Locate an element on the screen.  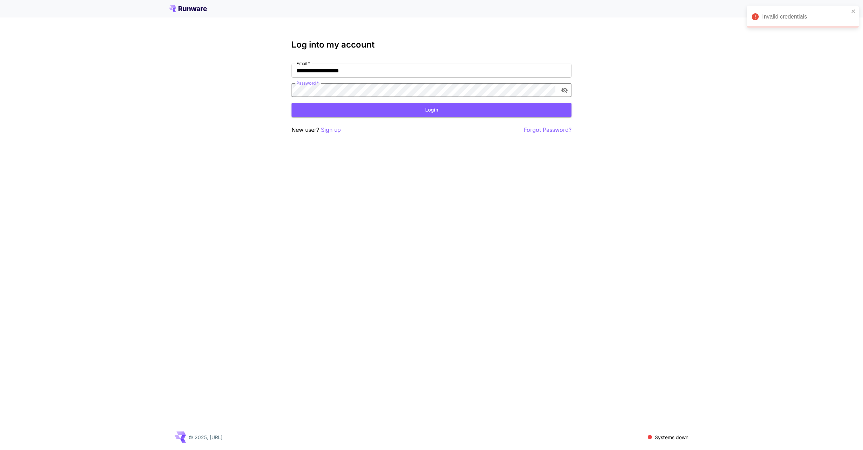
button: toggle password visibility is located at coordinates (564, 90).